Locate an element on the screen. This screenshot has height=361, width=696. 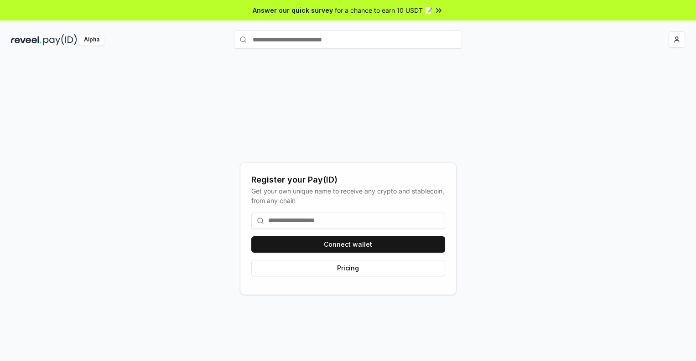
img: reveel_dark is located at coordinates (26, 40).